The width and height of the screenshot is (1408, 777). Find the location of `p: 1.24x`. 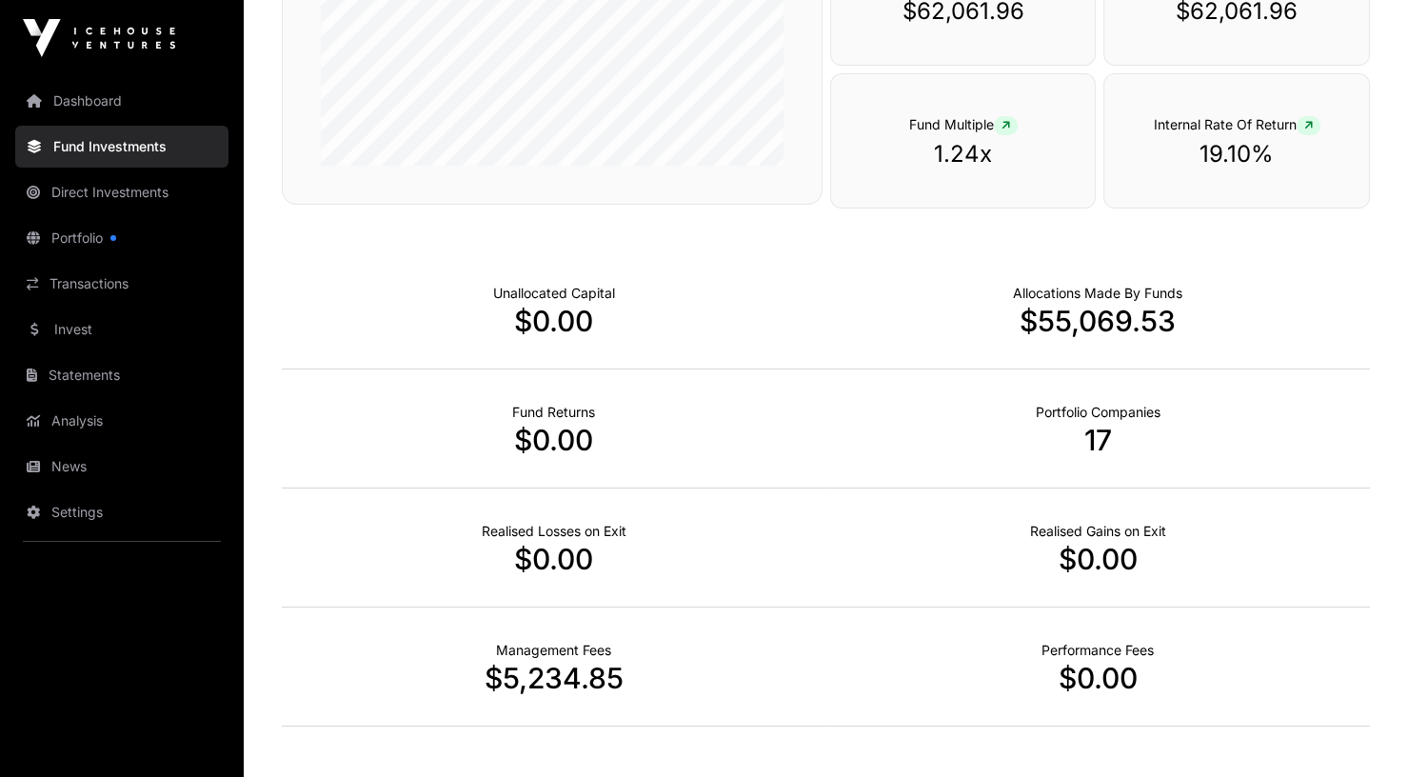

p: 1.24x is located at coordinates (964, 154).